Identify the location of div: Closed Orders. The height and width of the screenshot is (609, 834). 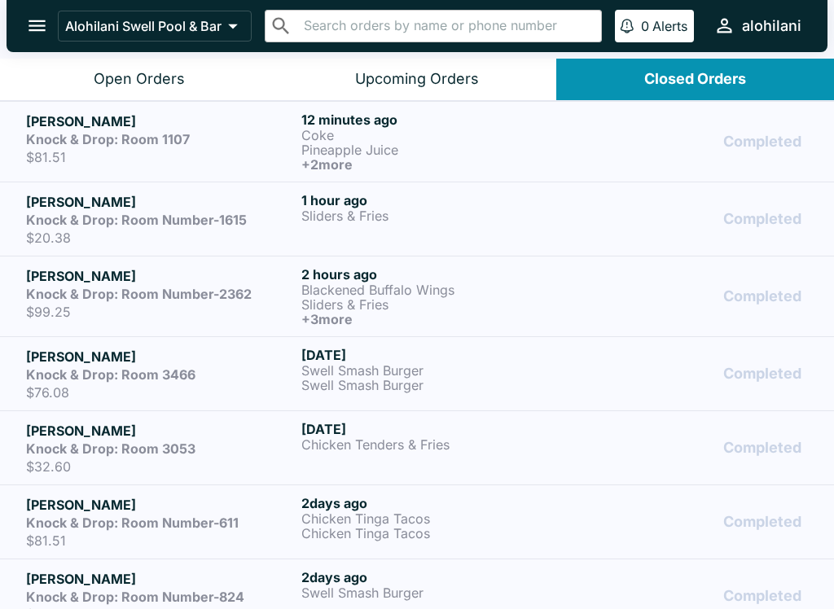
(695, 79).